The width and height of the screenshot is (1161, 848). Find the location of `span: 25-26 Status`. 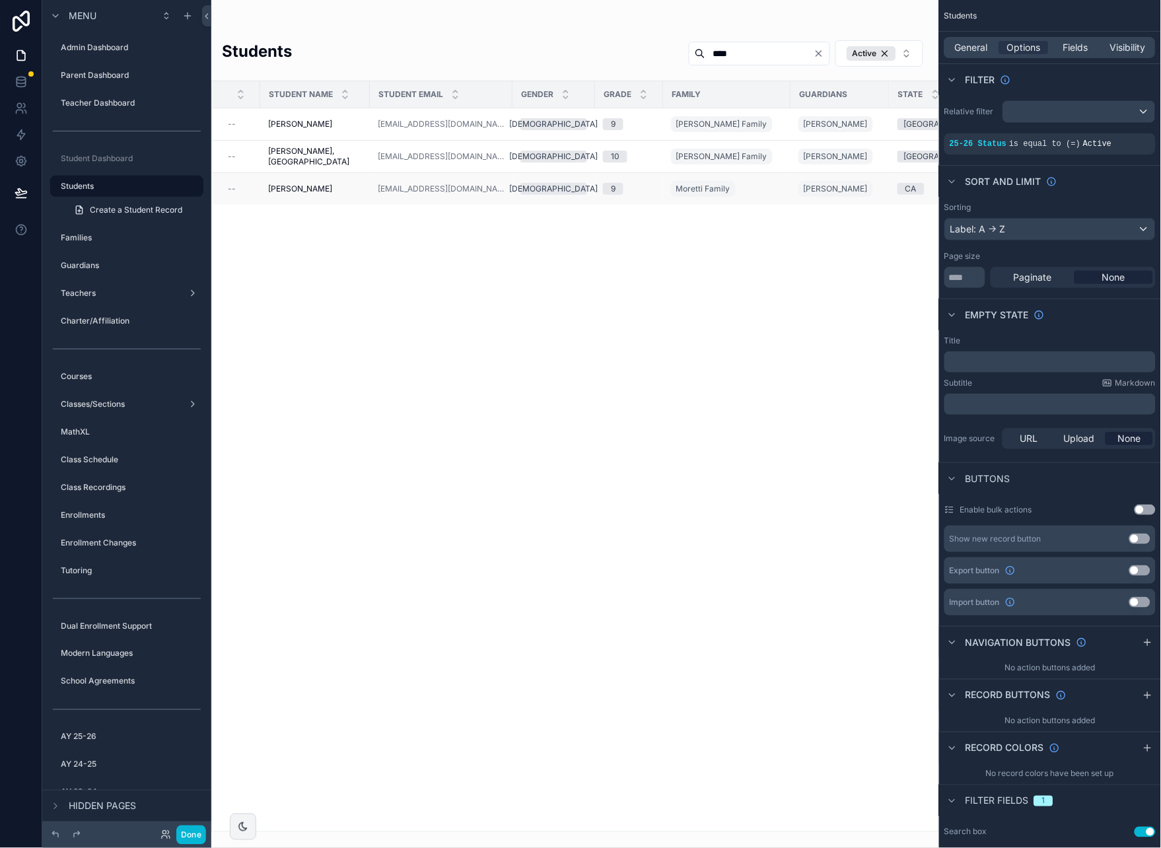

span: 25-26 Status is located at coordinates (978, 144).